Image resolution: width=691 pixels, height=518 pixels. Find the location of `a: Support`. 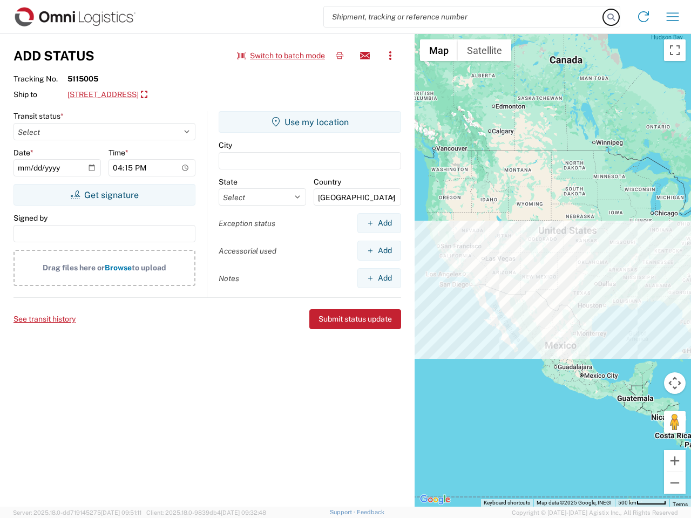

a: Support is located at coordinates (343, 512).